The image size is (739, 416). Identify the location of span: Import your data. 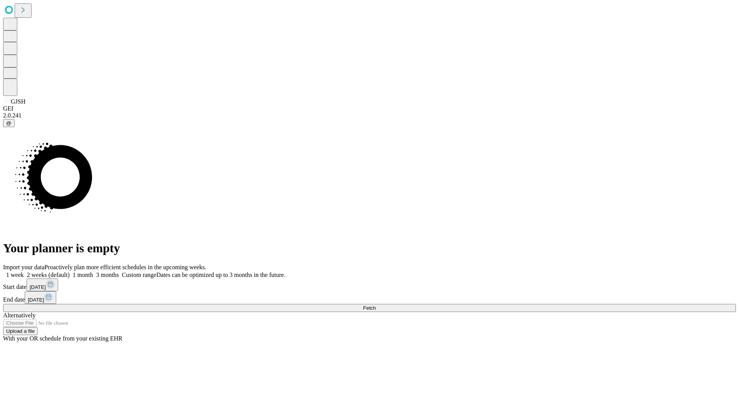
(24, 267).